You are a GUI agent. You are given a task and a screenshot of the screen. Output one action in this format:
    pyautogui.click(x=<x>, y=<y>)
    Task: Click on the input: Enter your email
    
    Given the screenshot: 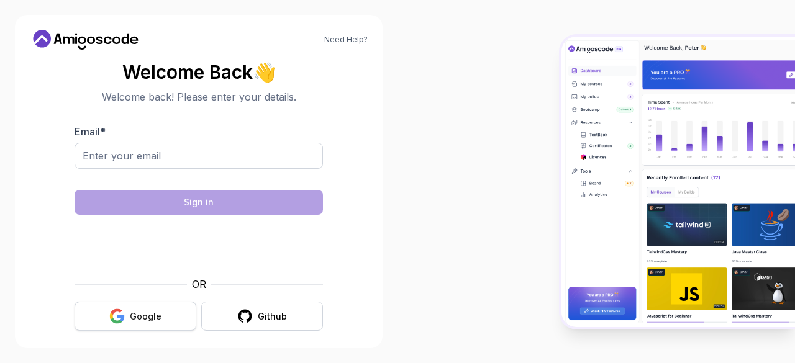 What is the action you would take?
    pyautogui.click(x=199, y=156)
    